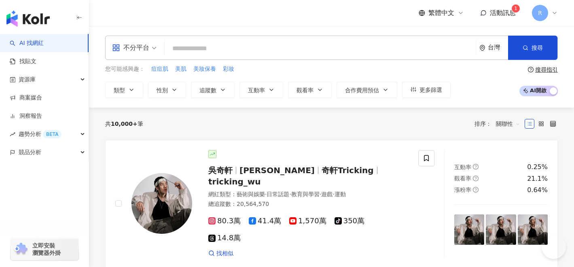 This screenshot has width=574, height=267. Describe the element at coordinates (362, 90) in the screenshot. I see `span: 合作費用預估` at that location.